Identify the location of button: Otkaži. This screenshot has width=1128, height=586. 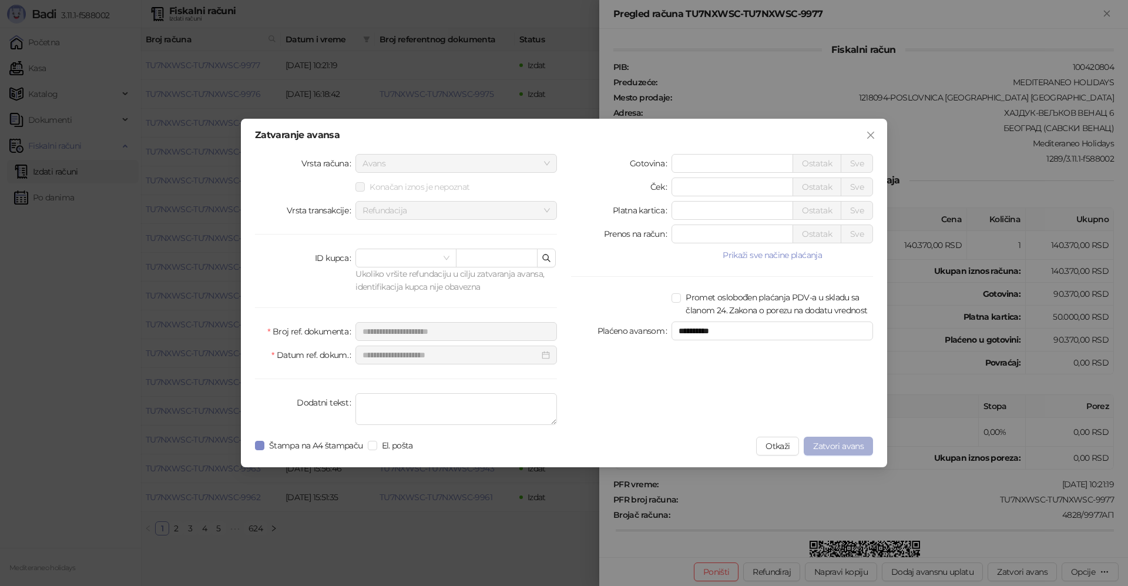
(777, 446).